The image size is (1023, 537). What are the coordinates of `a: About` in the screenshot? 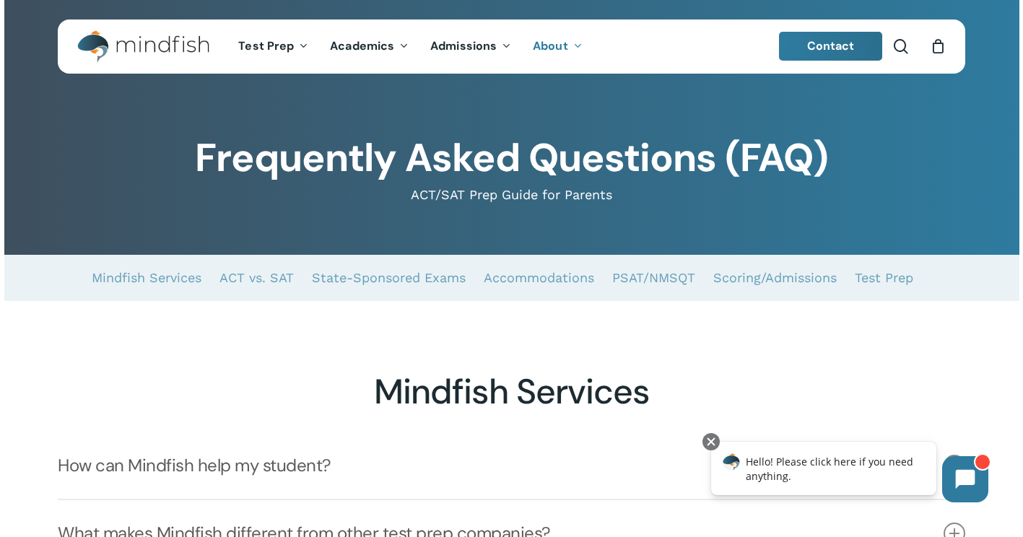 It's located at (558, 46).